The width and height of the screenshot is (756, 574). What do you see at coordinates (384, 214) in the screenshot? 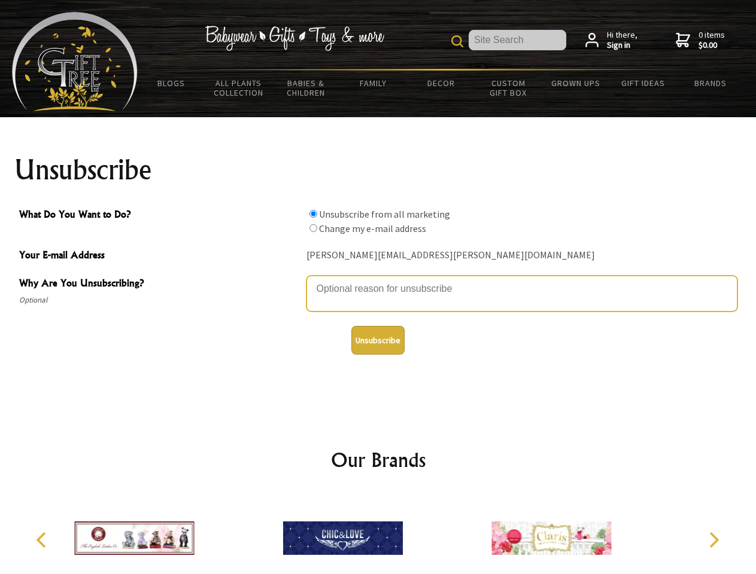
I see `label: Unsubscribe from all marketing` at bounding box center [384, 214].